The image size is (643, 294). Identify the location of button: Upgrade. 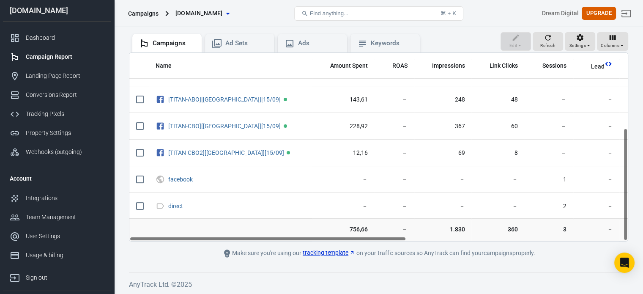
(599, 13).